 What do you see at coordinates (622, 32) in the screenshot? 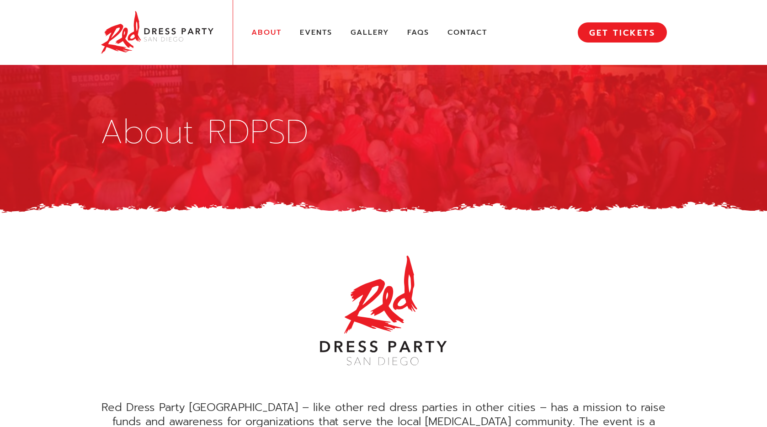
I see `a: GET TICKETS` at bounding box center [622, 32].